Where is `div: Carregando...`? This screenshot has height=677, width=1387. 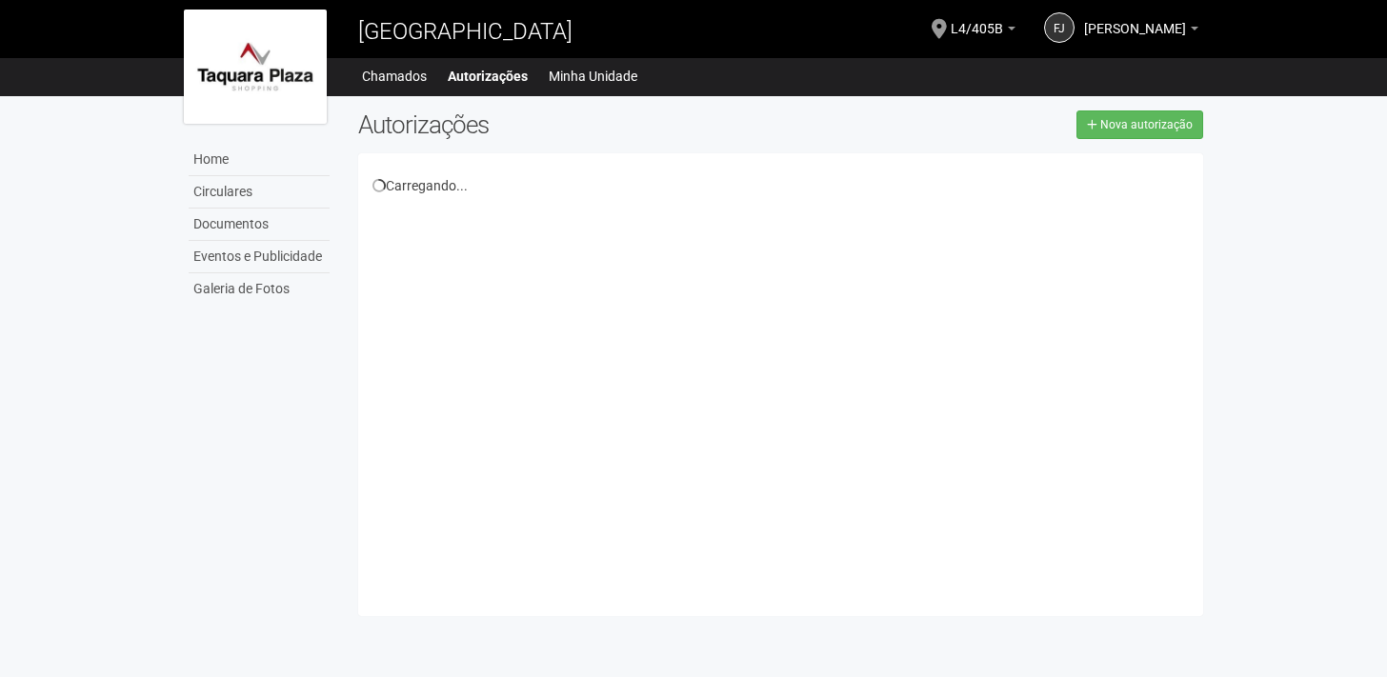
div: Carregando... is located at coordinates (780, 186).